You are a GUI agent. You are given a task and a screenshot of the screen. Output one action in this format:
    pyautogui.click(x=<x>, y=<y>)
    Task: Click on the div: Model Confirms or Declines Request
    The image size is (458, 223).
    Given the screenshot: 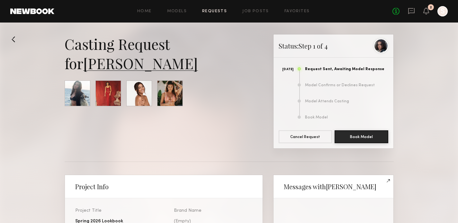 What is the action you would take?
    pyautogui.click(x=346, y=85)
    